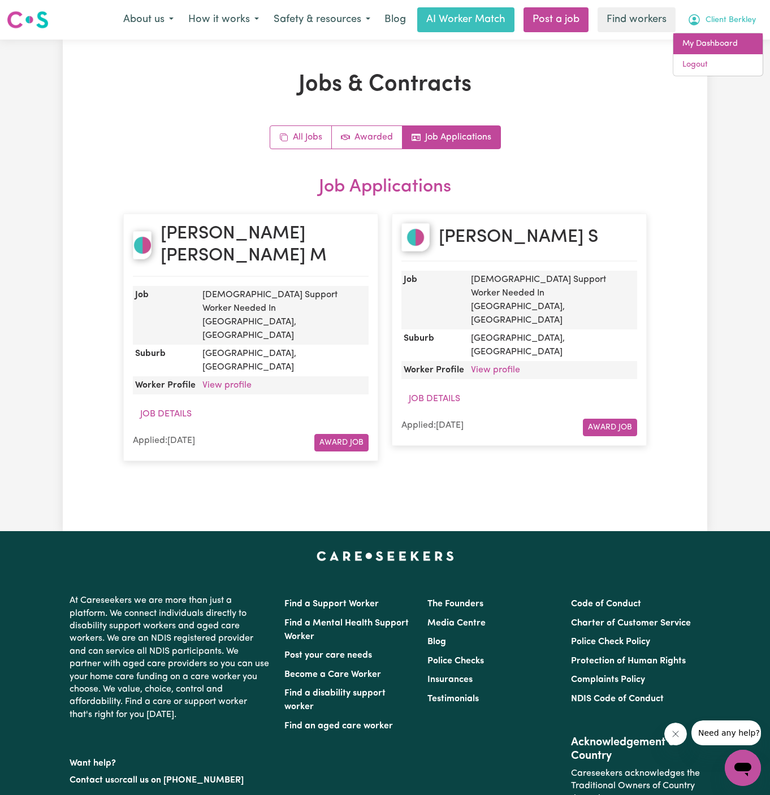 This screenshot has width=770, height=795. What do you see at coordinates (170, 658) in the screenshot?
I see `p: At Careseekers we are more than just a platform. We connect individuals directly to disability su...` at bounding box center [170, 658].